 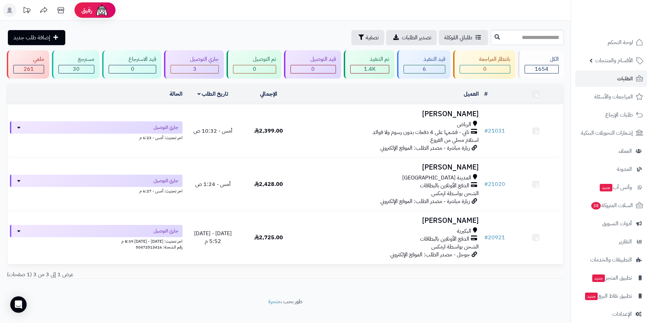 What do you see at coordinates (28, 64) in the screenshot?
I see `a: ملغي 261` at bounding box center [28, 64].